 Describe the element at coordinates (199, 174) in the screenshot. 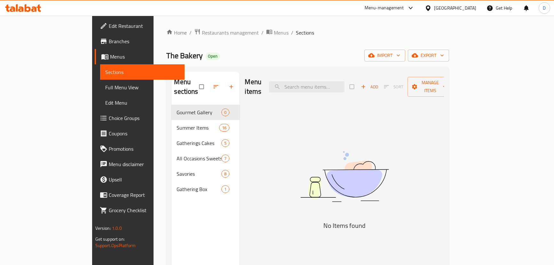

I see `div: Savories` at that location.